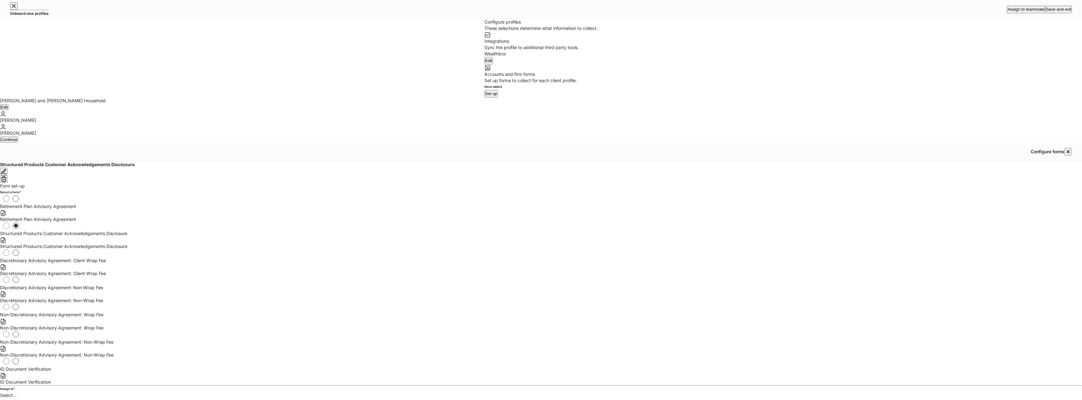 This screenshot has height=400, width=1082. Describe the element at coordinates (29, 14) in the screenshot. I see `h5: Onboard new profiles` at that location.